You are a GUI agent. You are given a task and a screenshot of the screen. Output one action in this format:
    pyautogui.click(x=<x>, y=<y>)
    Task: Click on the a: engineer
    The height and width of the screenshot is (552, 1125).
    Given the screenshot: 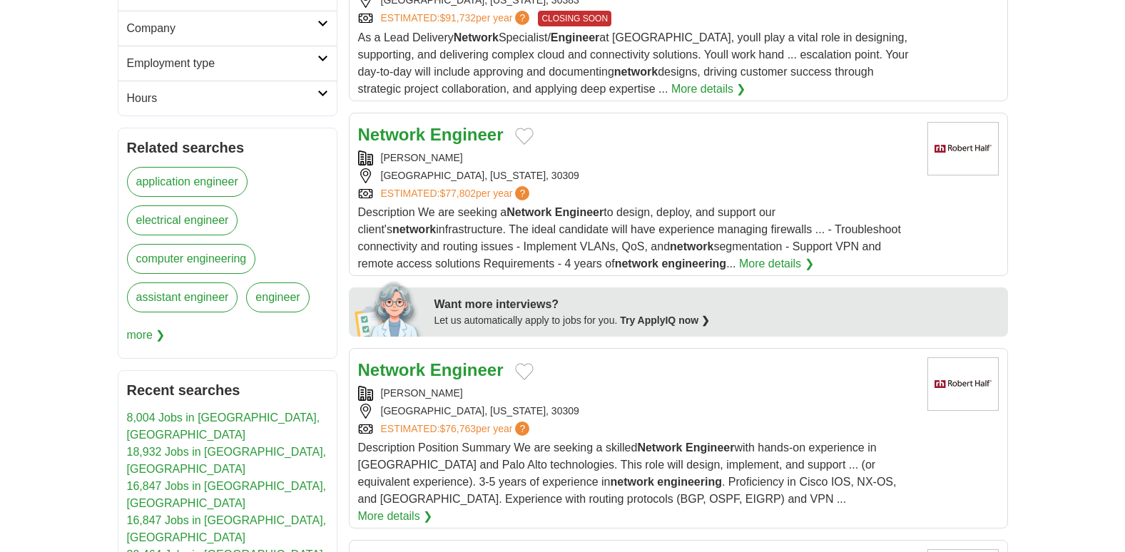 What is the action you would take?
    pyautogui.click(x=277, y=297)
    